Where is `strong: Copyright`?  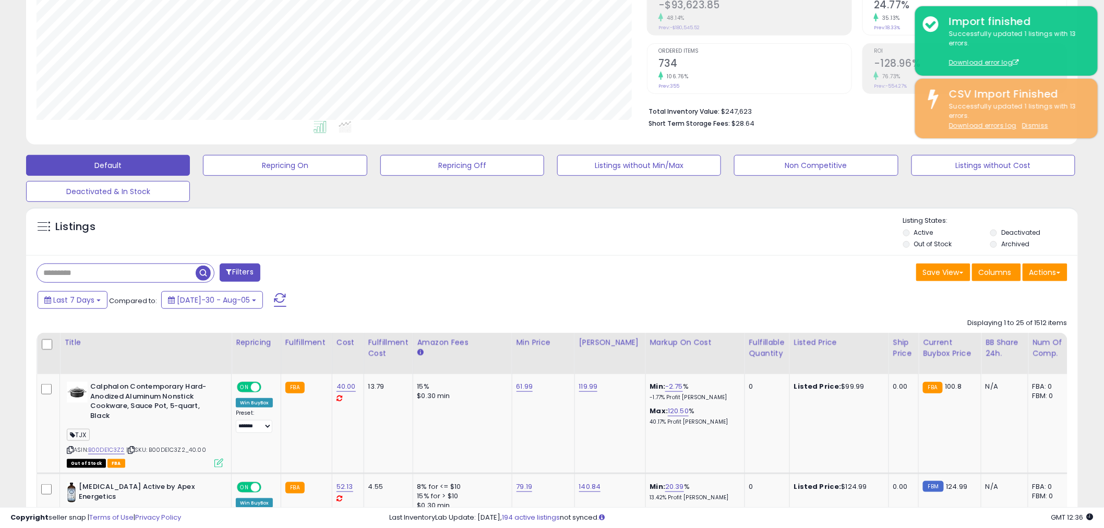 strong: Copyright is located at coordinates (29, 517).